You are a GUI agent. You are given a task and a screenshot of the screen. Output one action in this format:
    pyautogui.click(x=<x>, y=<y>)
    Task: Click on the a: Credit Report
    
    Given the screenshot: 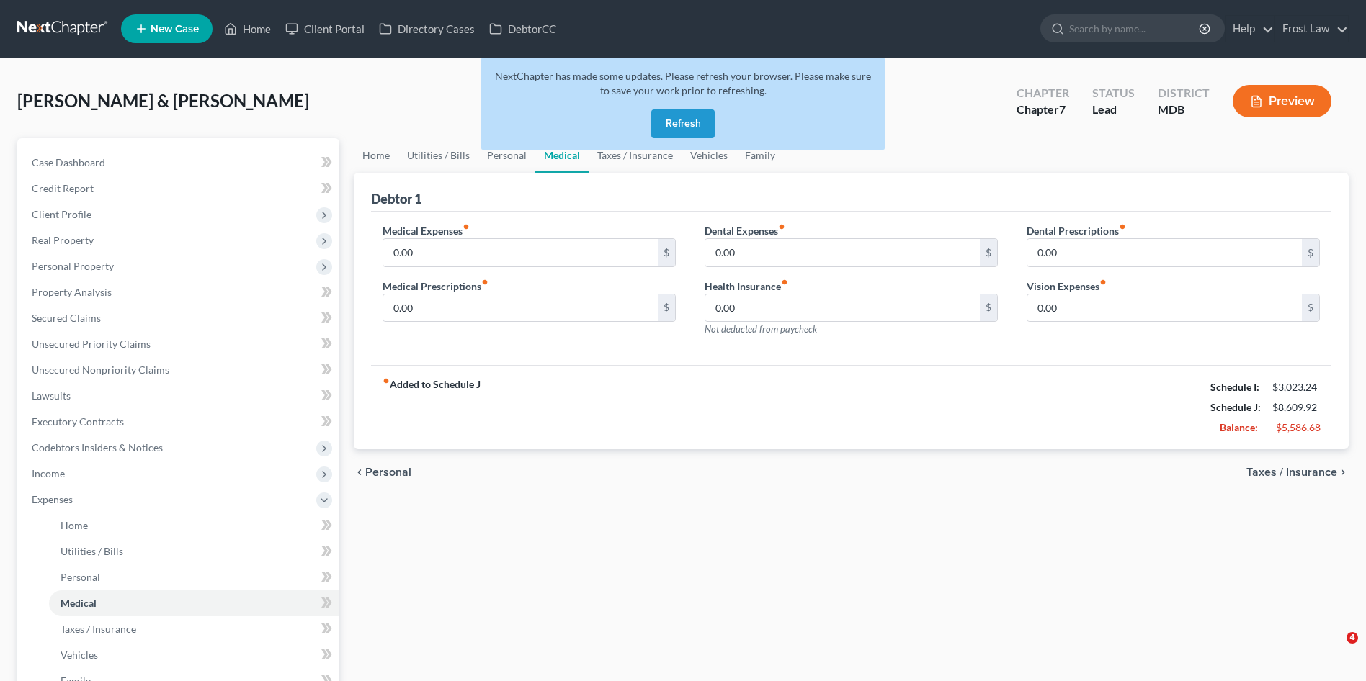 What is the action you would take?
    pyautogui.click(x=179, y=189)
    